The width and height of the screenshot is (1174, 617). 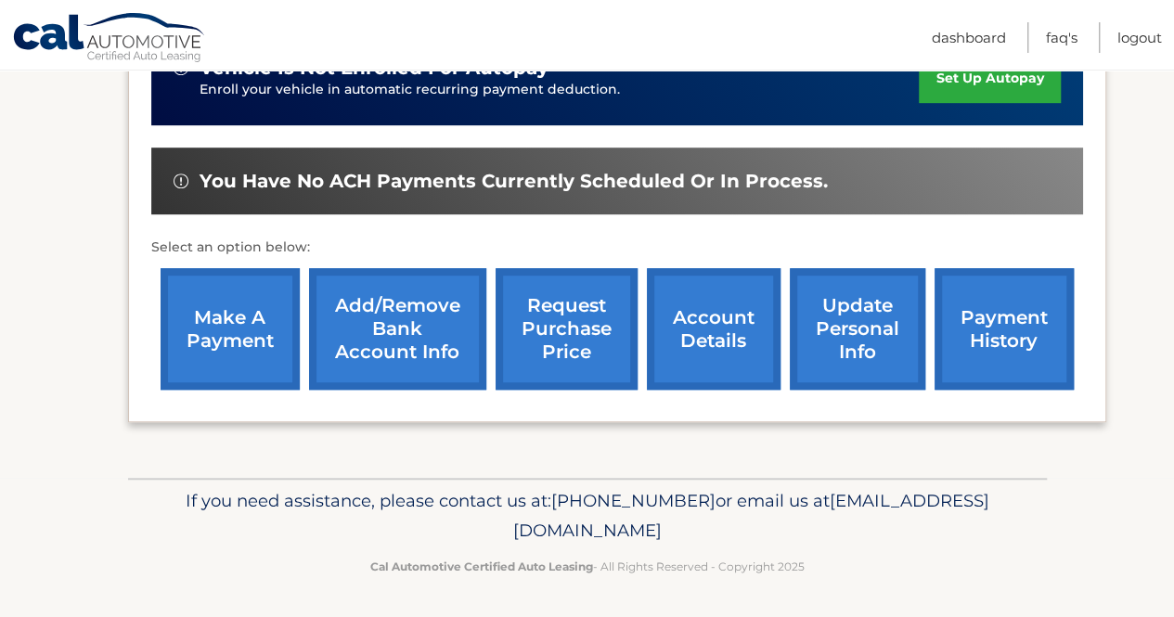 What do you see at coordinates (989, 78) in the screenshot?
I see `a: set up autopay` at bounding box center [989, 78].